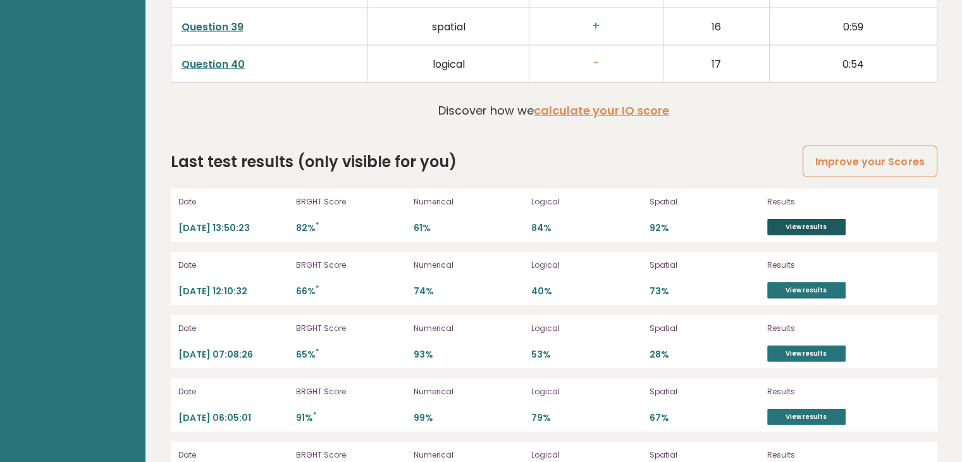  I want to click on td: 0:59, so click(853, 26).